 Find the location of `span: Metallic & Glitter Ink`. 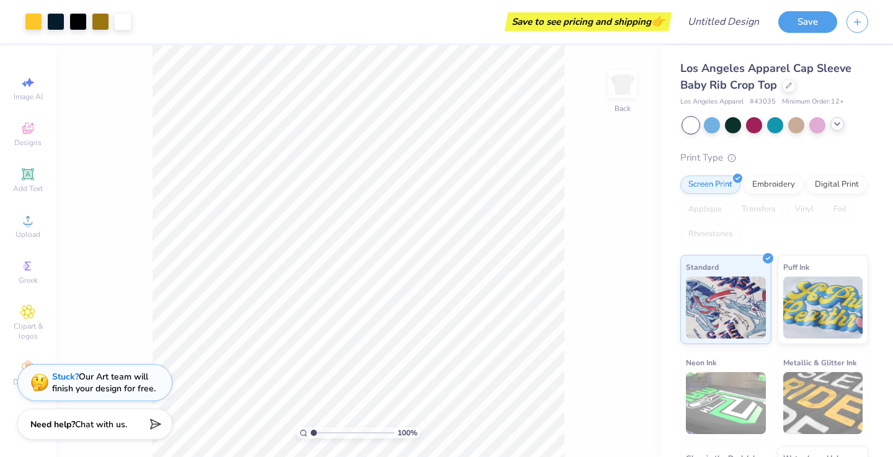

span: Metallic & Glitter Ink is located at coordinates (820, 362).